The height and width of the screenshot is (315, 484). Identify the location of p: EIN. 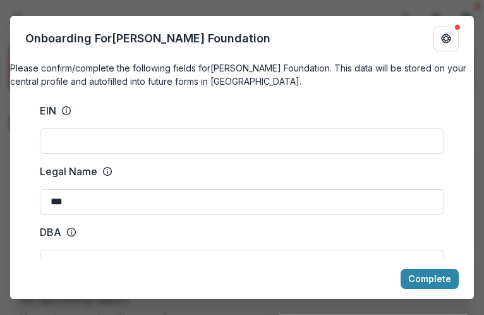
(48, 111).